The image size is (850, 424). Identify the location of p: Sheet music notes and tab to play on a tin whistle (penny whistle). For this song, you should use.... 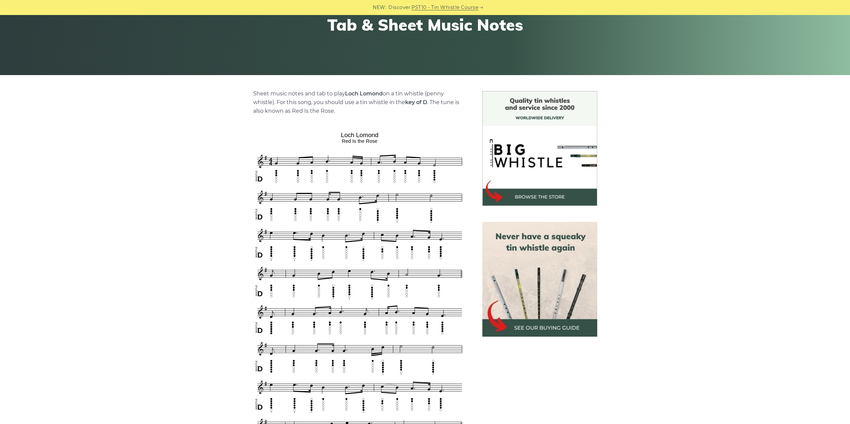
(360, 102).